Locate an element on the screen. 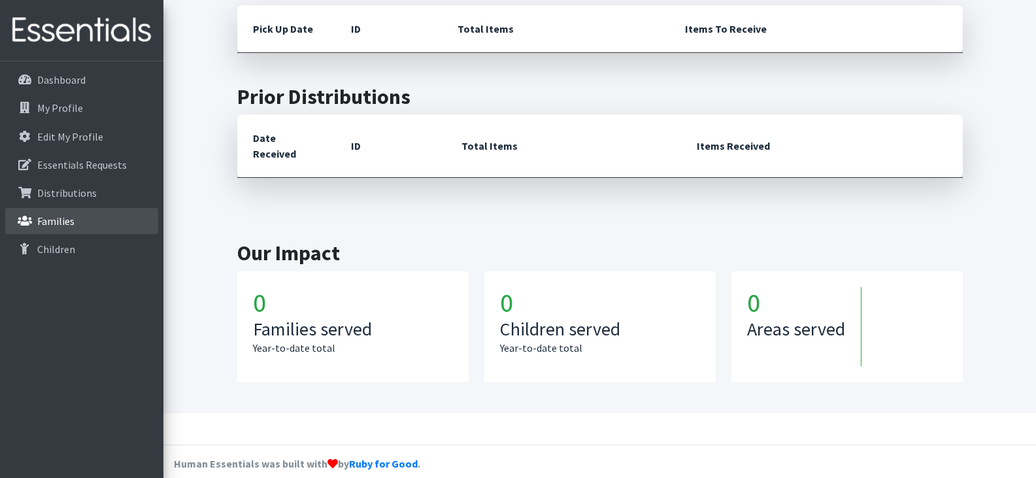  strong: Human Essentials was built with by . is located at coordinates (297, 463).